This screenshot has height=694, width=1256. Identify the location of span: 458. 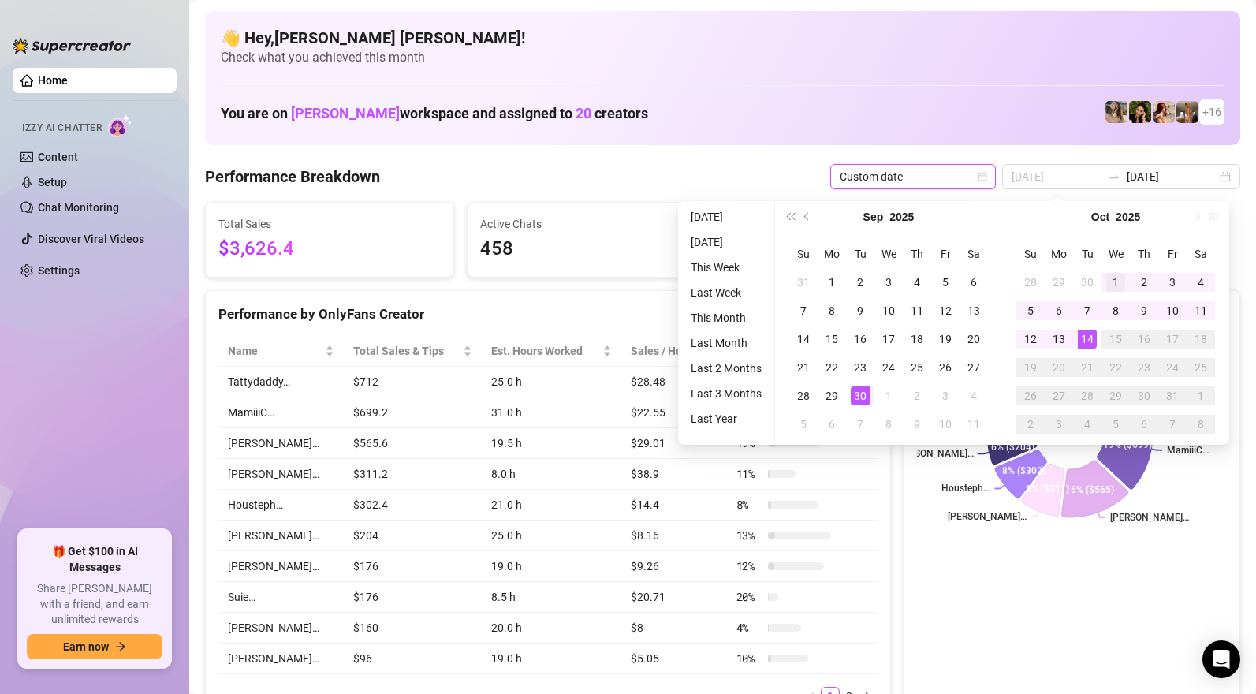
(591, 249).